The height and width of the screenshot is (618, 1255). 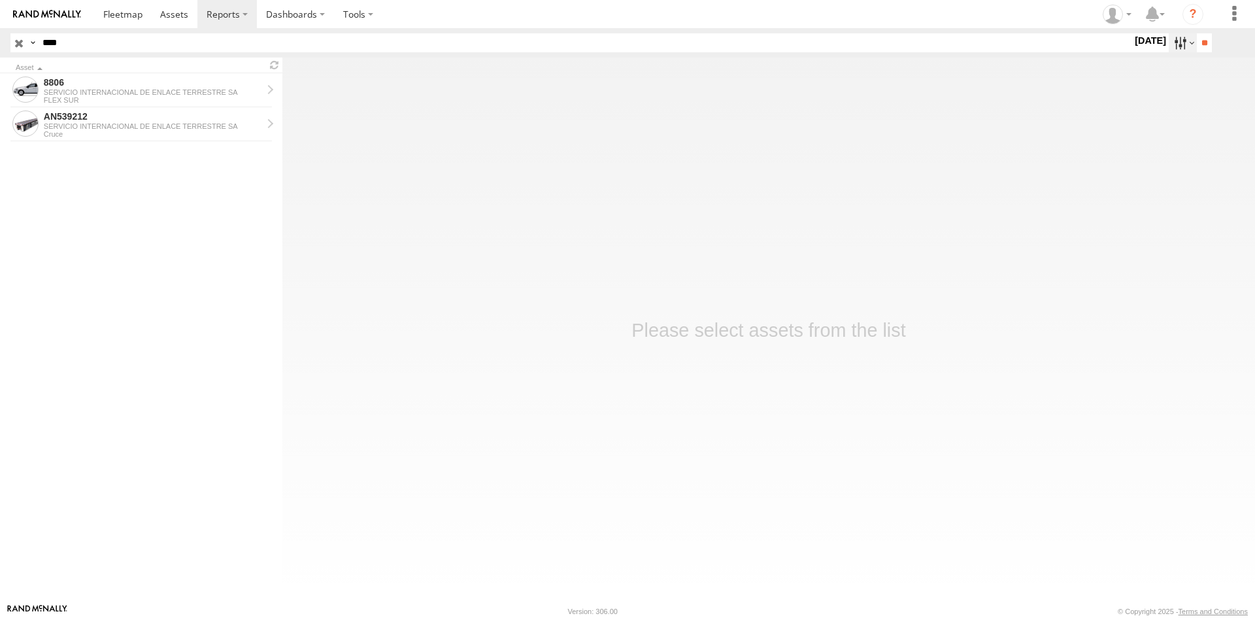 What do you see at coordinates (1117, 14) in the screenshot?
I see `div: DAVID ARRIETA` at bounding box center [1117, 14].